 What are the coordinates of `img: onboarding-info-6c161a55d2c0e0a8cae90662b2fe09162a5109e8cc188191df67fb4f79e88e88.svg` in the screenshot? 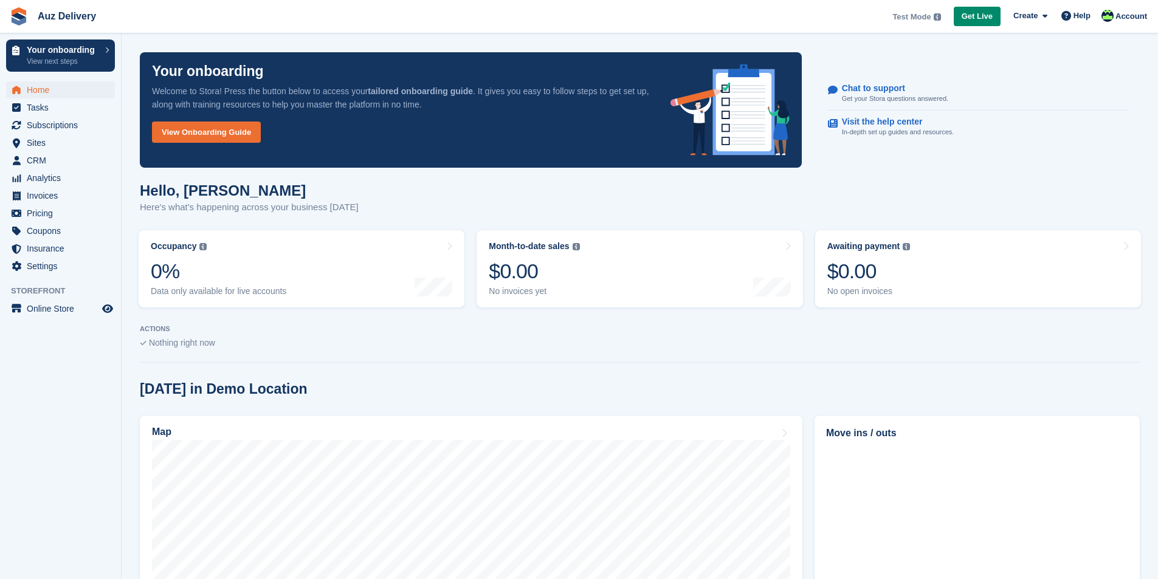 It's located at (730, 110).